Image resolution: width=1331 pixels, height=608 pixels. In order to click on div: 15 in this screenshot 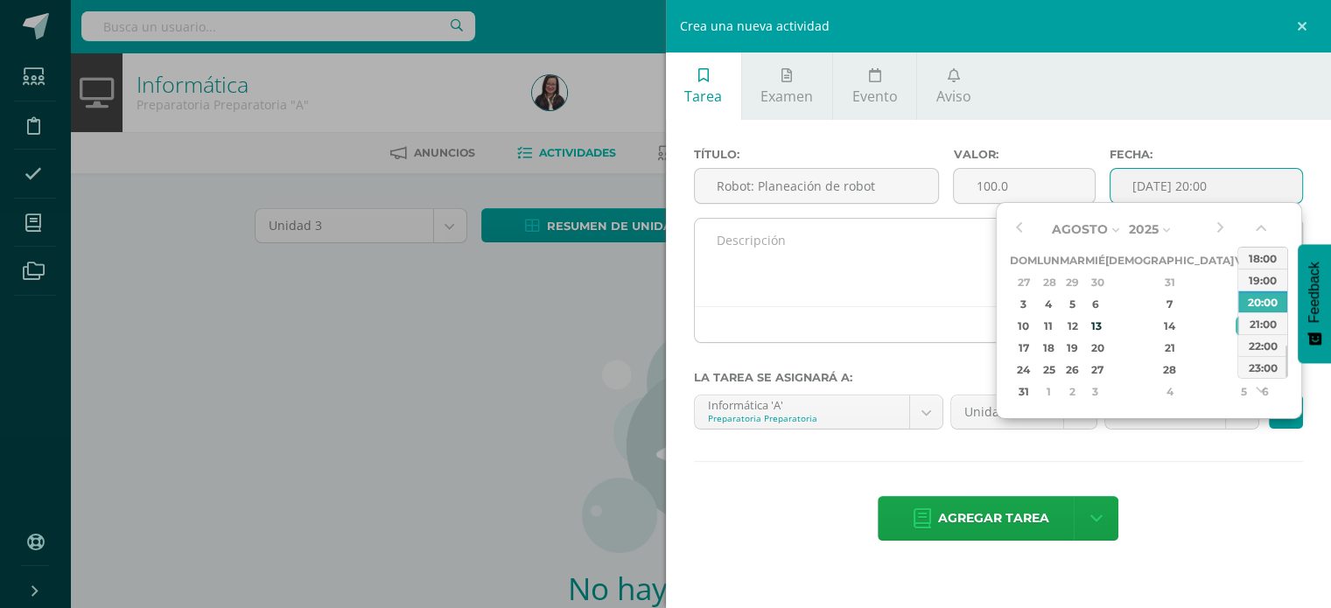, I will do `click(1244, 326)`.